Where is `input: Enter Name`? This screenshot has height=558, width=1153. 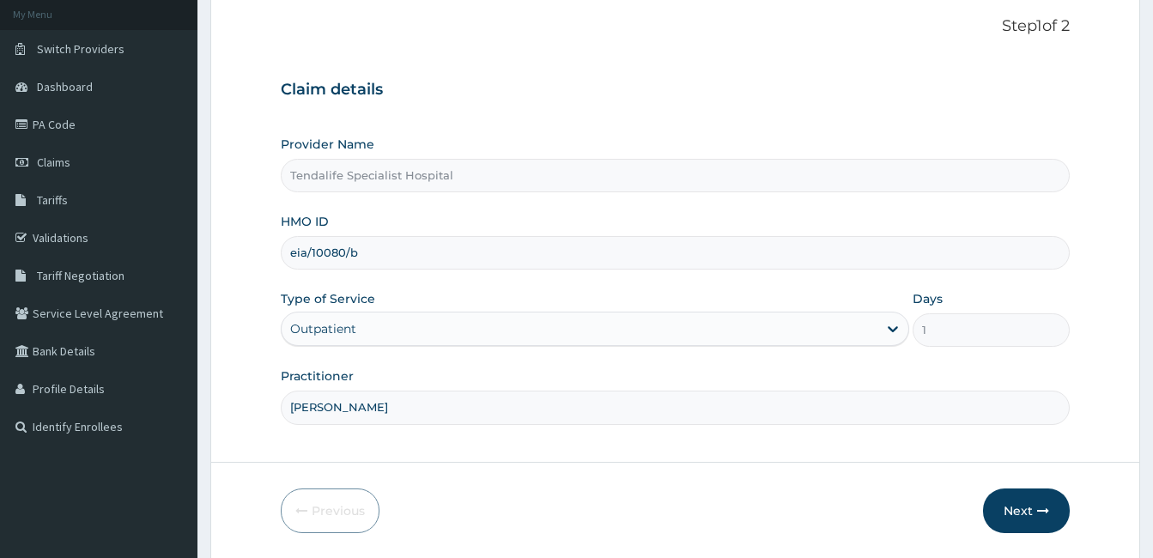
input: Enter Name is located at coordinates (675, 407).